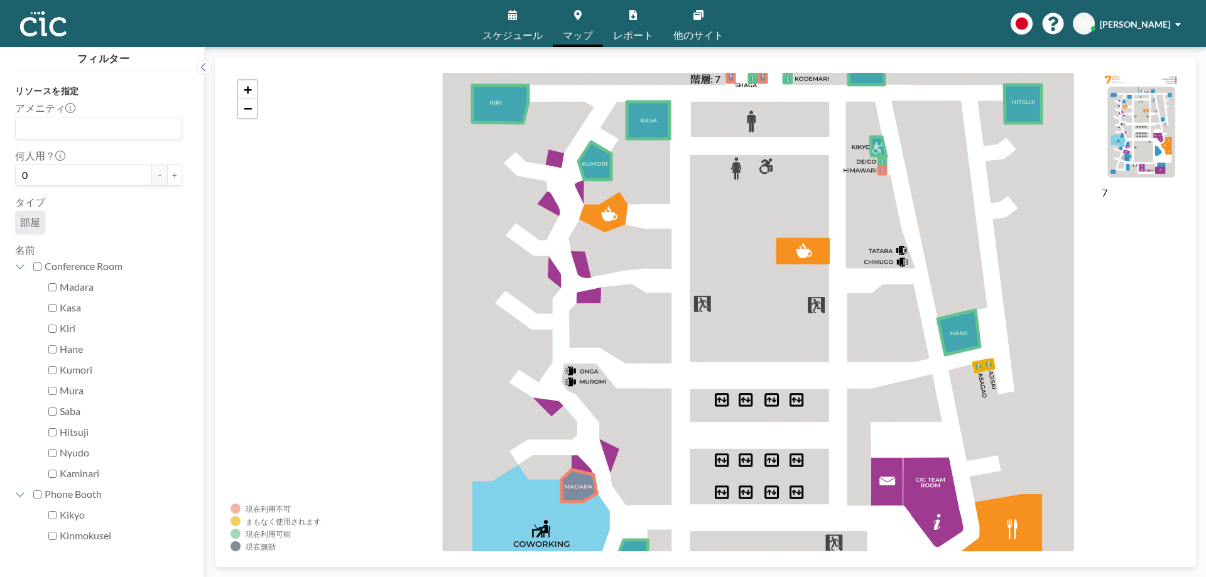 The height and width of the screenshot is (577, 1206). What do you see at coordinates (121, 474) in the screenshot?
I see `label: Kaminari` at bounding box center [121, 474].